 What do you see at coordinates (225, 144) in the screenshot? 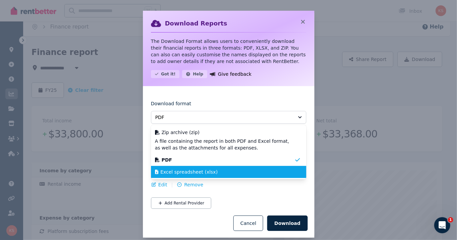
I see `span: A file containing the report in both PDF and Excel format, as well as the attachments for all exp...` at bounding box center [225, 144].